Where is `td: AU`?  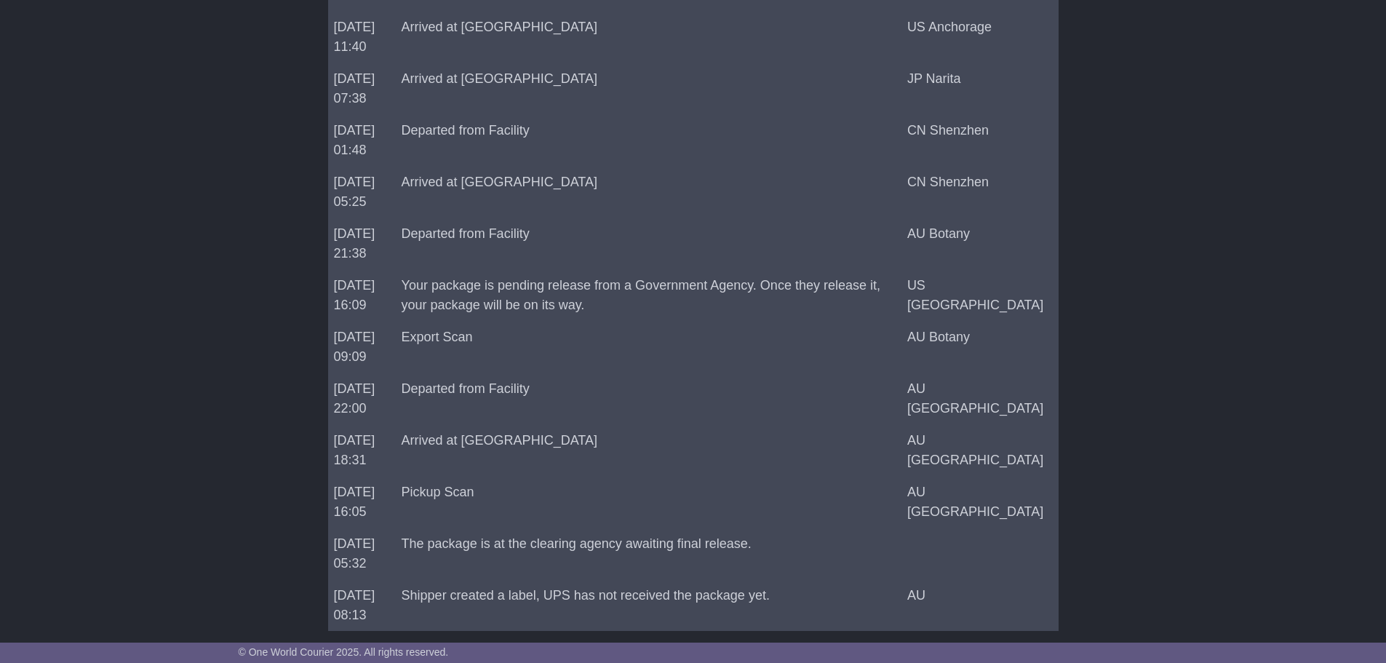
td: AU is located at coordinates (980, 605).